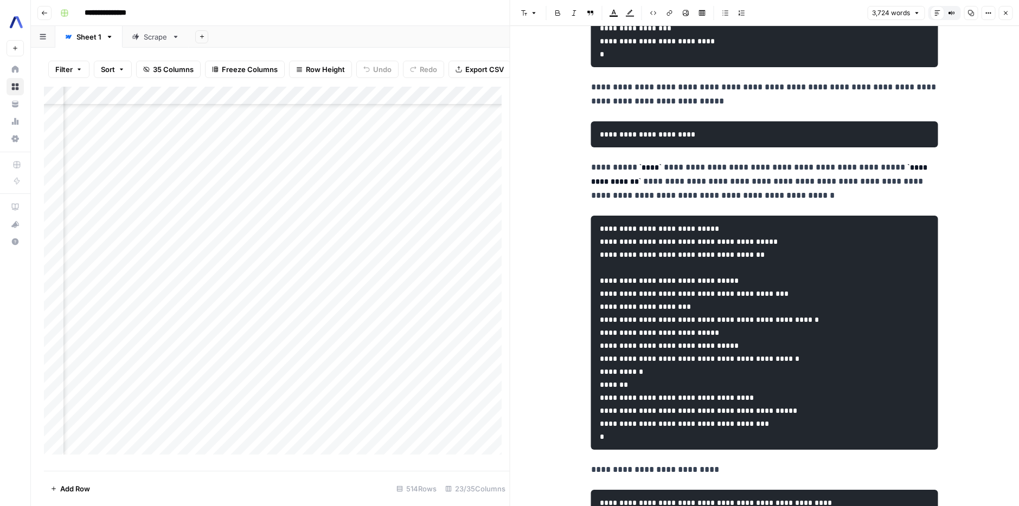 This screenshot has height=506, width=1019. Describe the element at coordinates (484, 69) in the screenshot. I see `span: Export CSV` at that location.